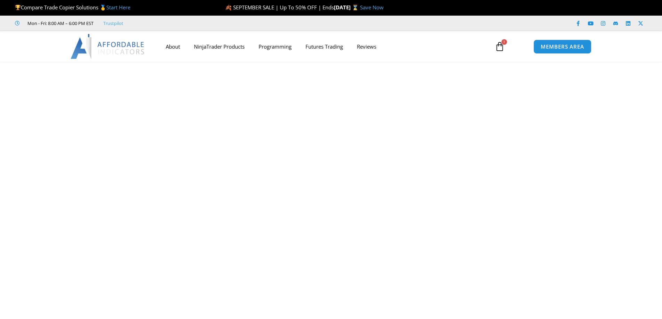  What do you see at coordinates (108, 47) in the screenshot?
I see `img: LogoAI | Affordable Indicators – NinjaTrader` at bounding box center [108, 47].